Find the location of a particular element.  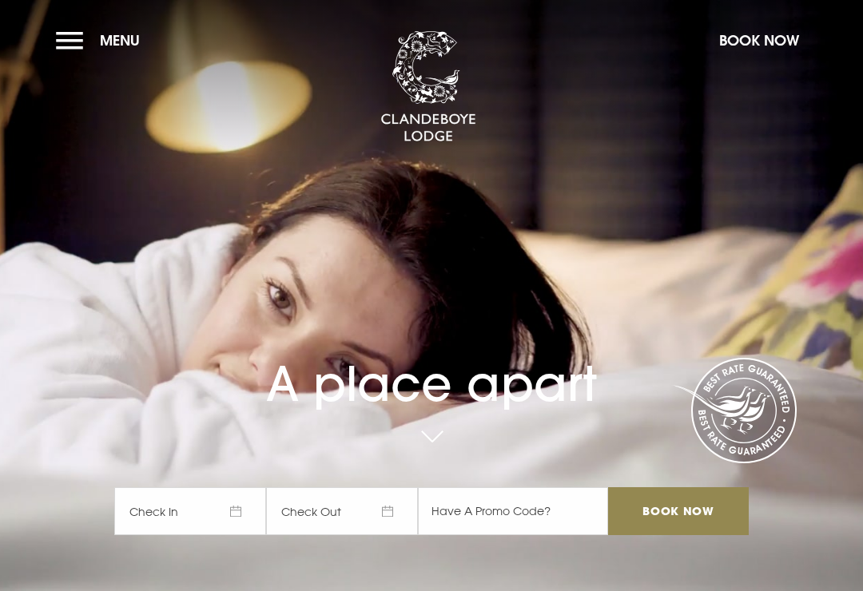

input: Have A Promo Code? is located at coordinates (513, 511).